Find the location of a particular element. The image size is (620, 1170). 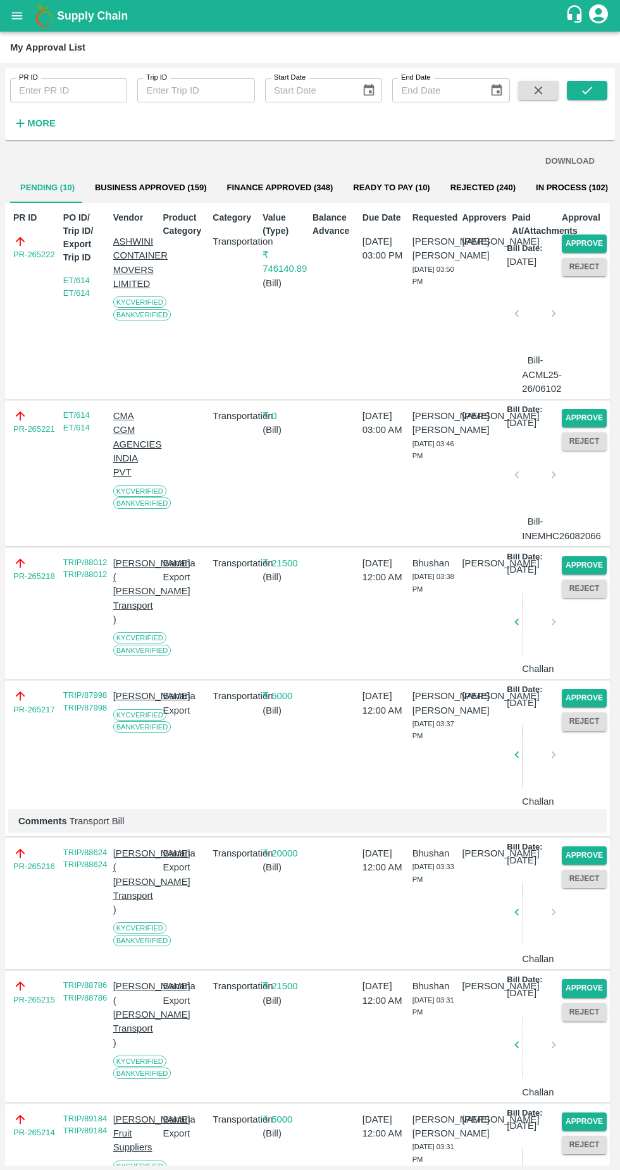

input: Enter Trip ID is located at coordinates (195, 90).